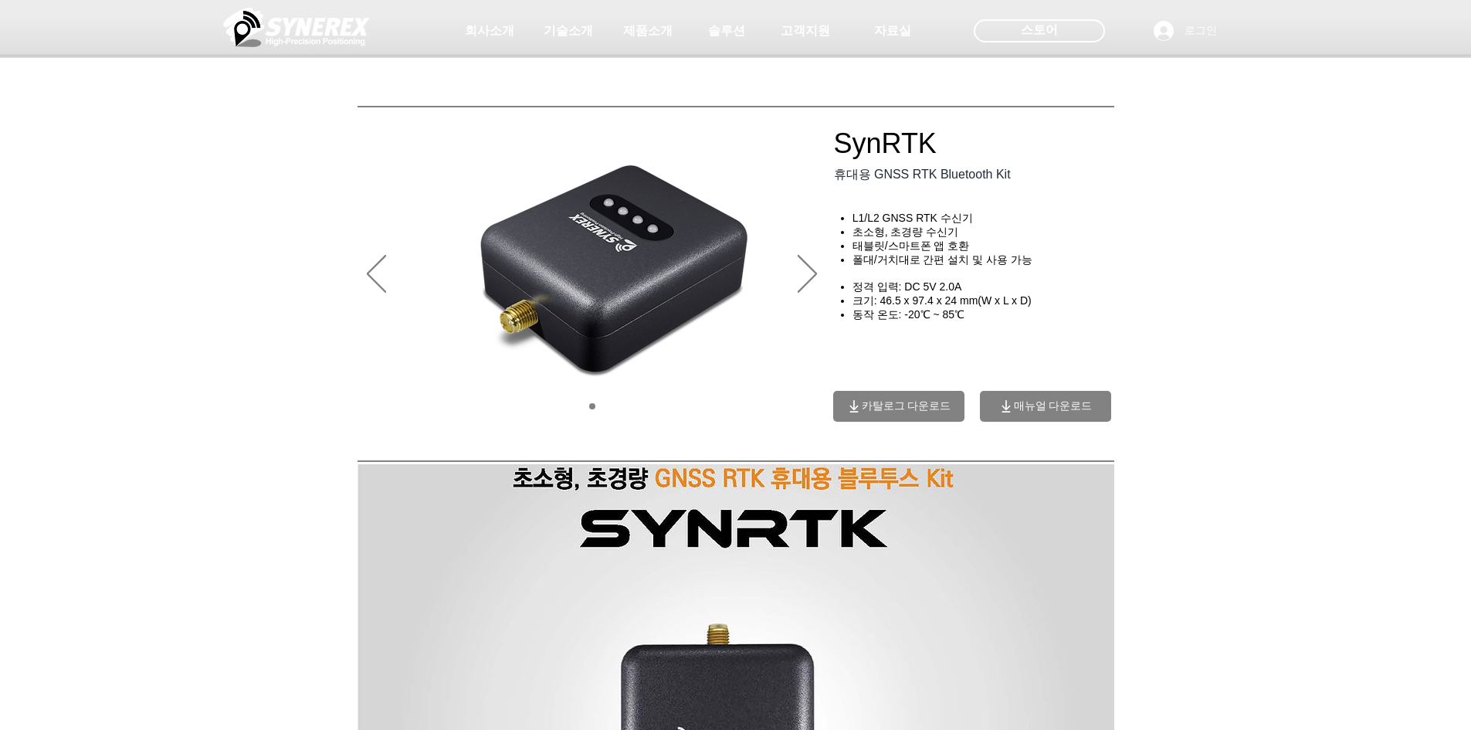 This screenshot has height=730, width=1471. Describe the element at coordinates (1201, 31) in the screenshot. I see `span: 로그인` at that location.